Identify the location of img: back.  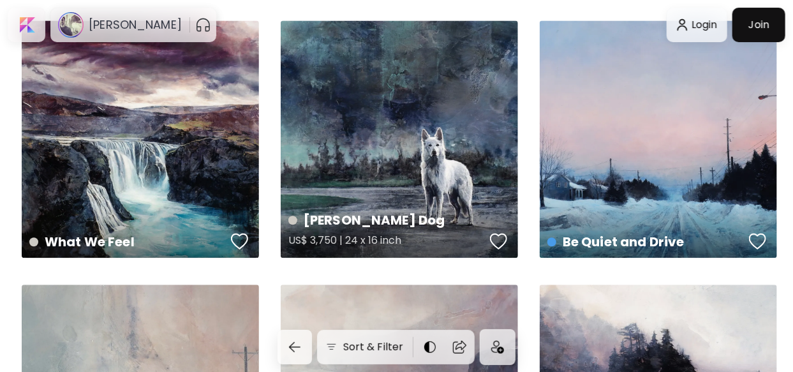
(295, 347).